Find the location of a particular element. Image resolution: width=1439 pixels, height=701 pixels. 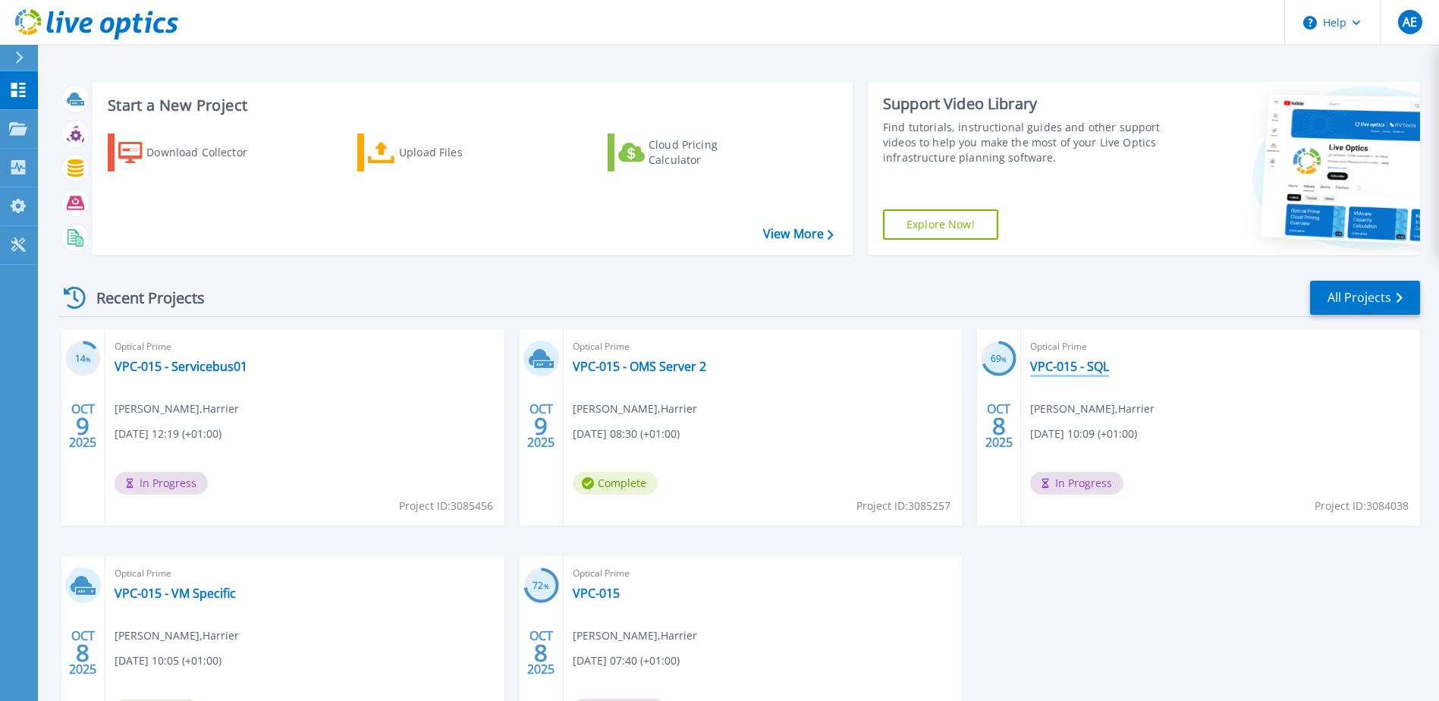

div: Support Video Library is located at coordinates (1023, 104).